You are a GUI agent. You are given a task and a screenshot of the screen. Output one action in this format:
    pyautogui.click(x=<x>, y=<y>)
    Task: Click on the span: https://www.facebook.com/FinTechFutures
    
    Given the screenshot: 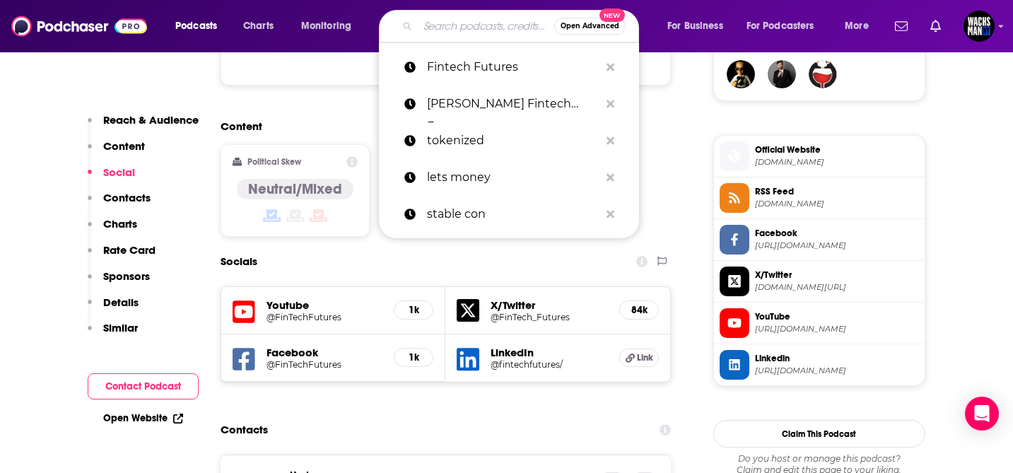 What is the action you would take?
    pyautogui.click(x=837, y=245)
    